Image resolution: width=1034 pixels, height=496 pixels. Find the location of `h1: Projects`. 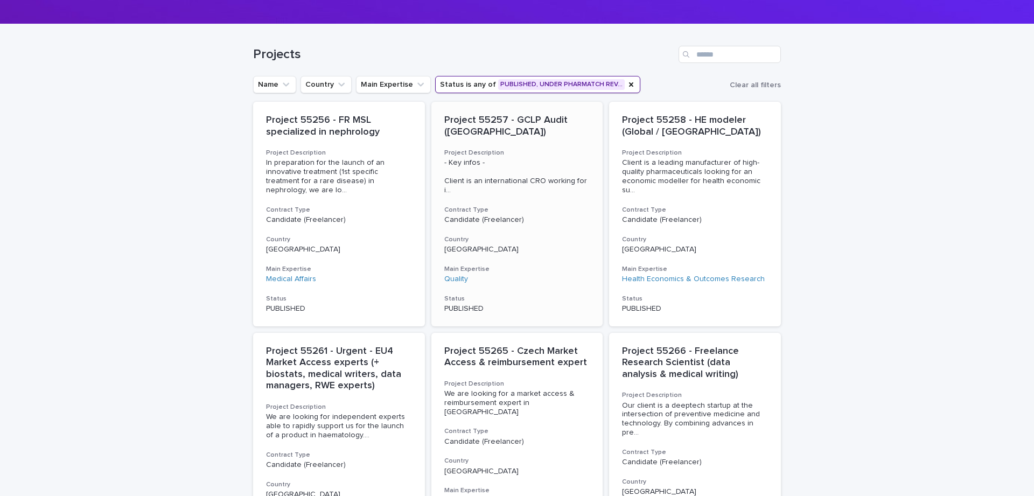

h1: Projects is located at coordinates (464, 54).